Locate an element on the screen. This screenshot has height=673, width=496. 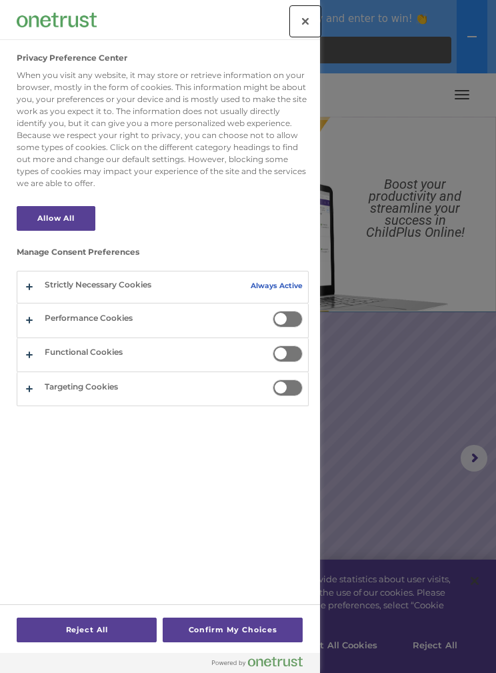
img: Company Logo is located at coordinates (57, 19).